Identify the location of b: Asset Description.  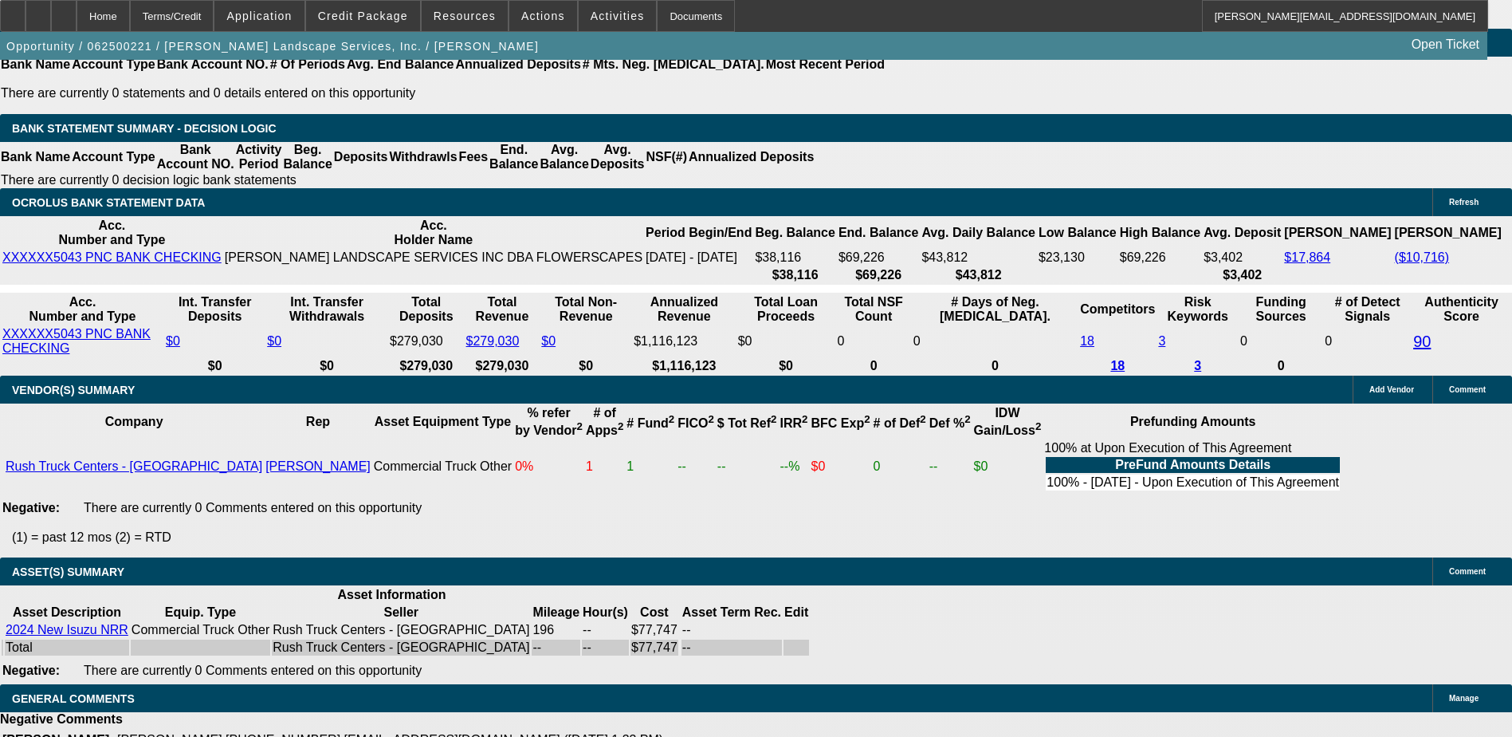
(67, 611).